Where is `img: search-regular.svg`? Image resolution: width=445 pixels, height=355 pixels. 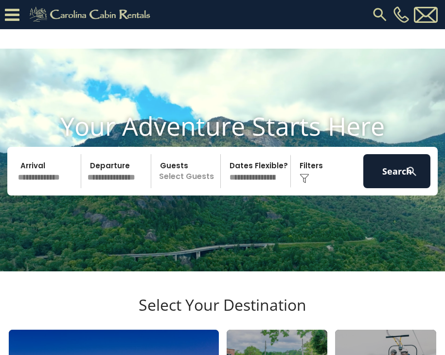
img: search-regular.svg is located at coordinates (380, 15).